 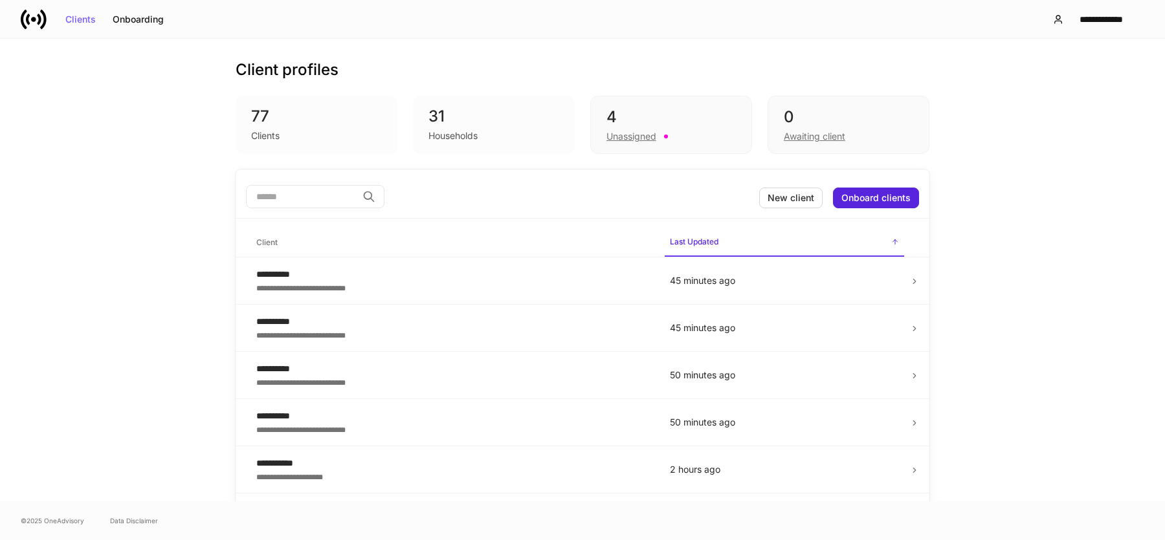 I want to click on button: Onboard clients, so click(x=876, y=198).